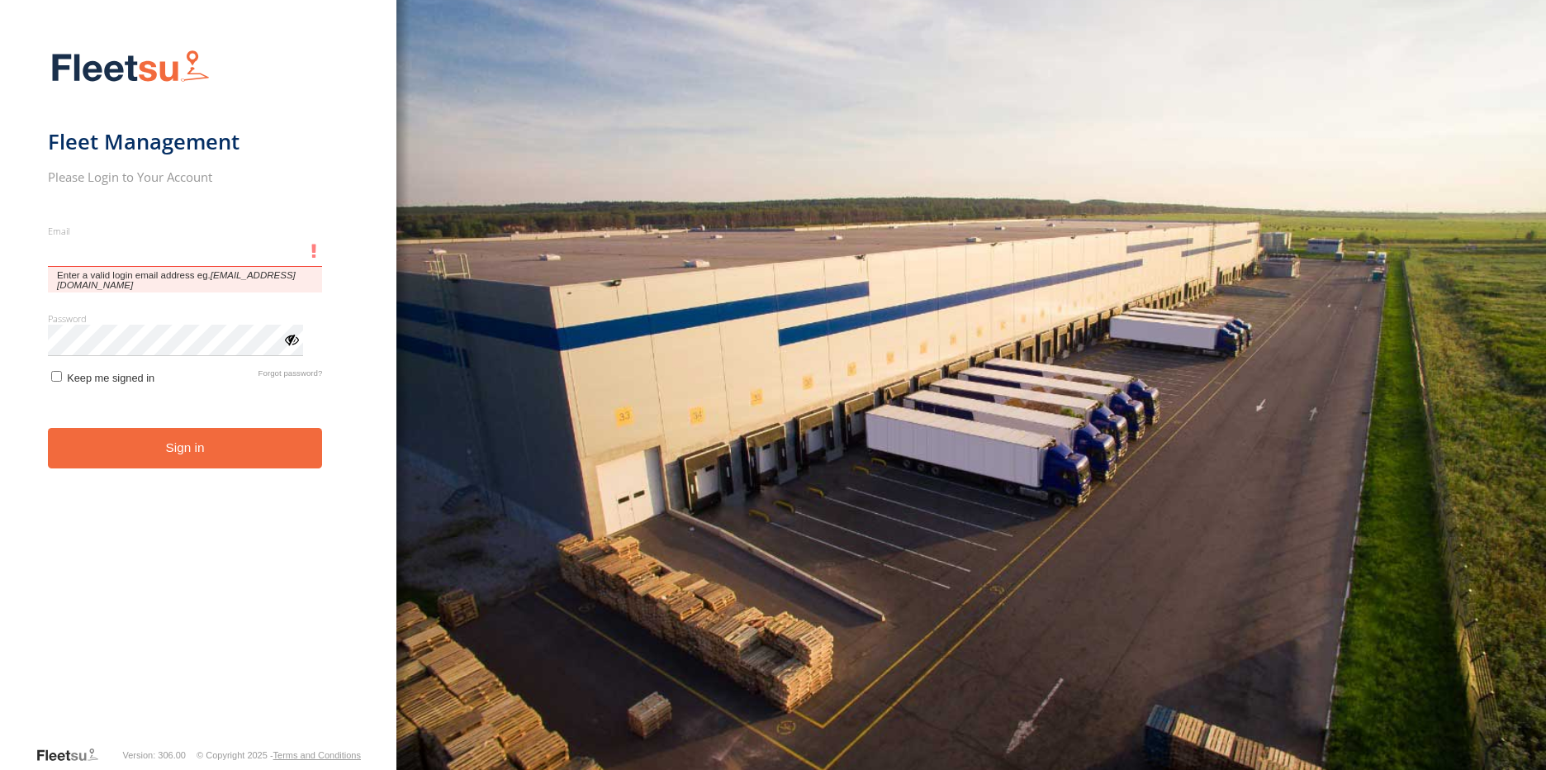  I want to click on a: Forgot password?, so click(291, 376).